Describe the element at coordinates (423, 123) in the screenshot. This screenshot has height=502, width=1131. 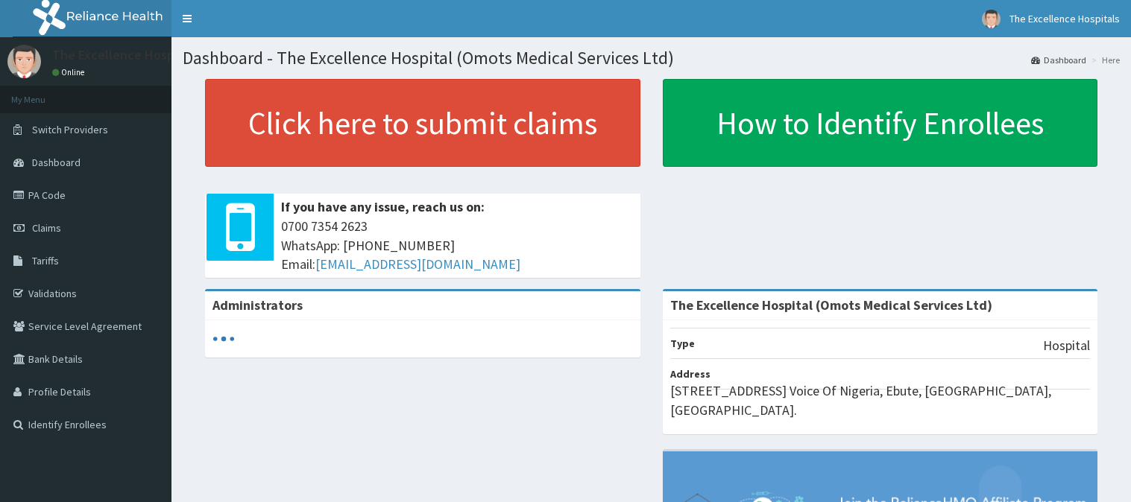
I see `a: Click here to submit claims` at that location.